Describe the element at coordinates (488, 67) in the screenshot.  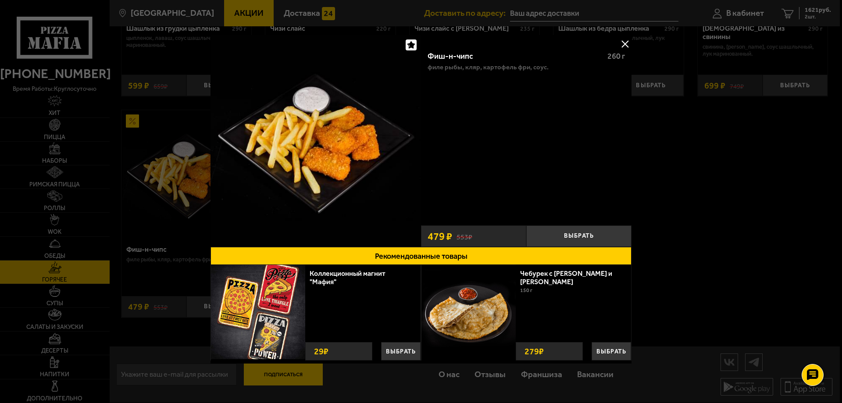
I see `p: филе рыбы, кляр, картофель фри, соус.` at that location.